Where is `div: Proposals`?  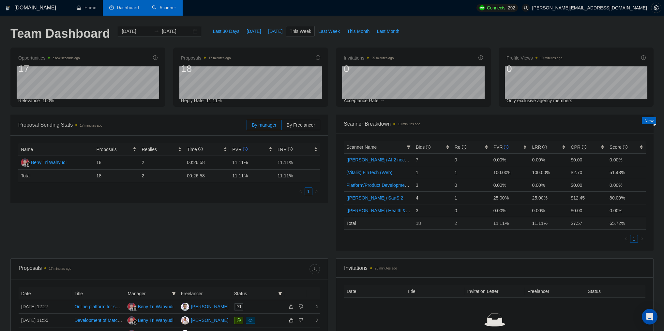
div: Proposals is located at coordinates (94, 270).